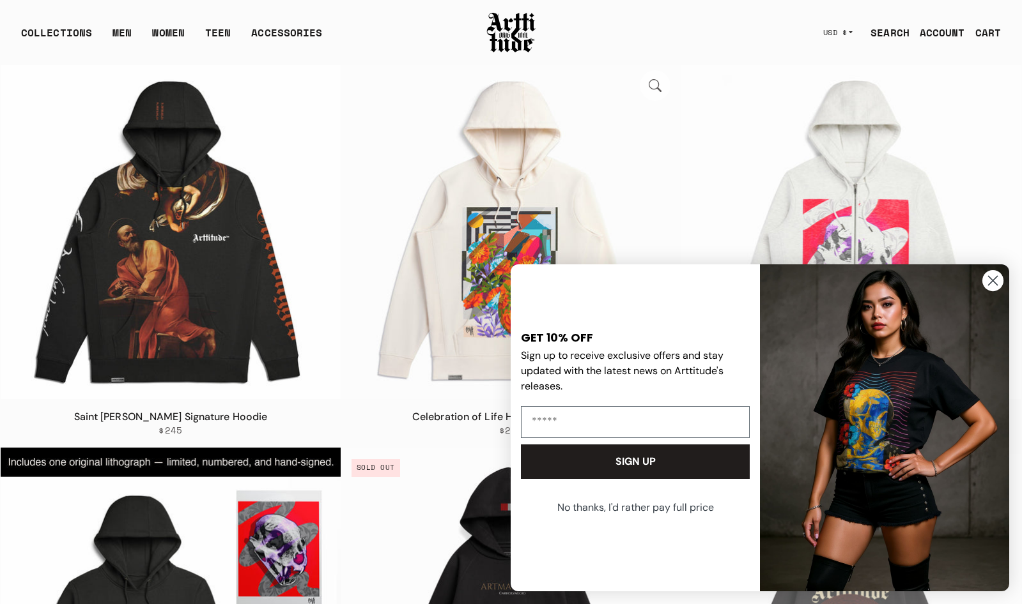 The width and height of the screenshot is (1022, 604). I want to click on a: SEARCH, so click(884, 33).